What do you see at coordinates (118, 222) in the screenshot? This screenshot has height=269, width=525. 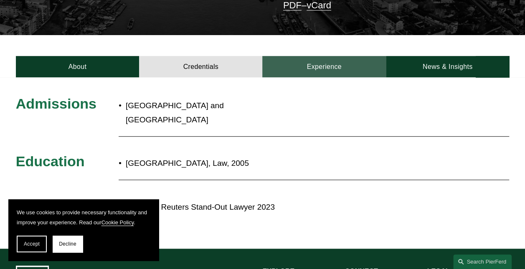 I see `a: Cookie Policy` at bounding box center [118, 222].